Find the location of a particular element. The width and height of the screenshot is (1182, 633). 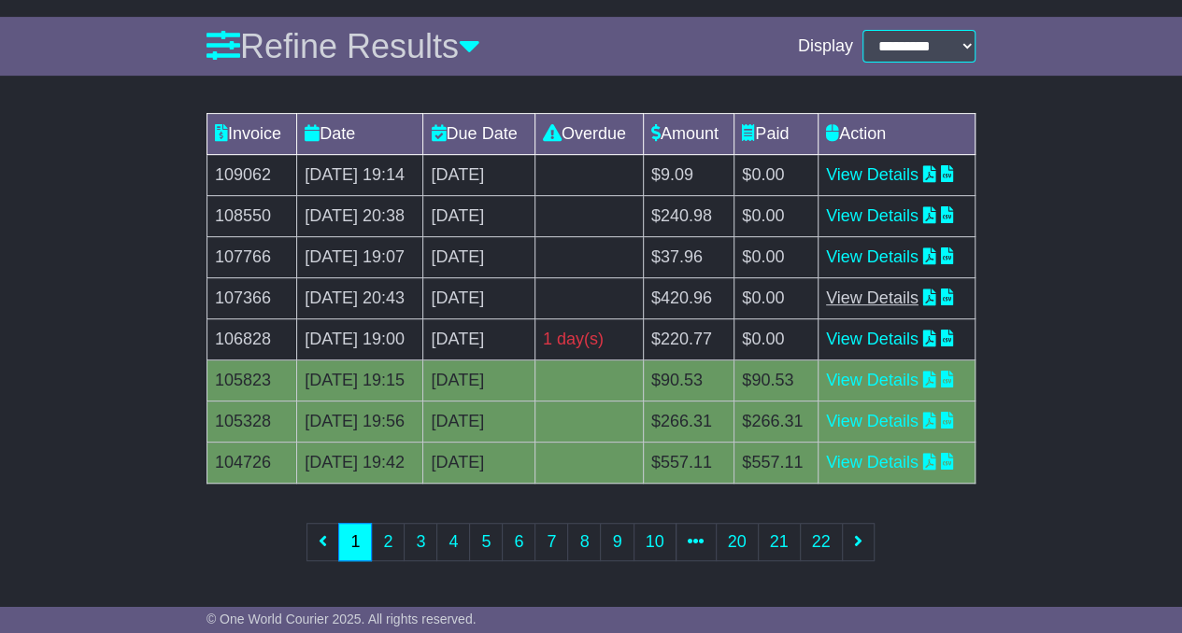

td: 109062 is located at coordinates (251, 176).